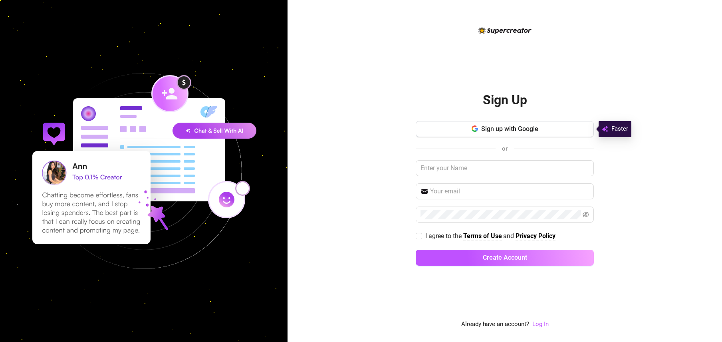 The height and width of the screenshot is (342, 722). Describe the element at coordinates (510, 129) in the screenshot. I see `span: Sign up with Google` at that location.